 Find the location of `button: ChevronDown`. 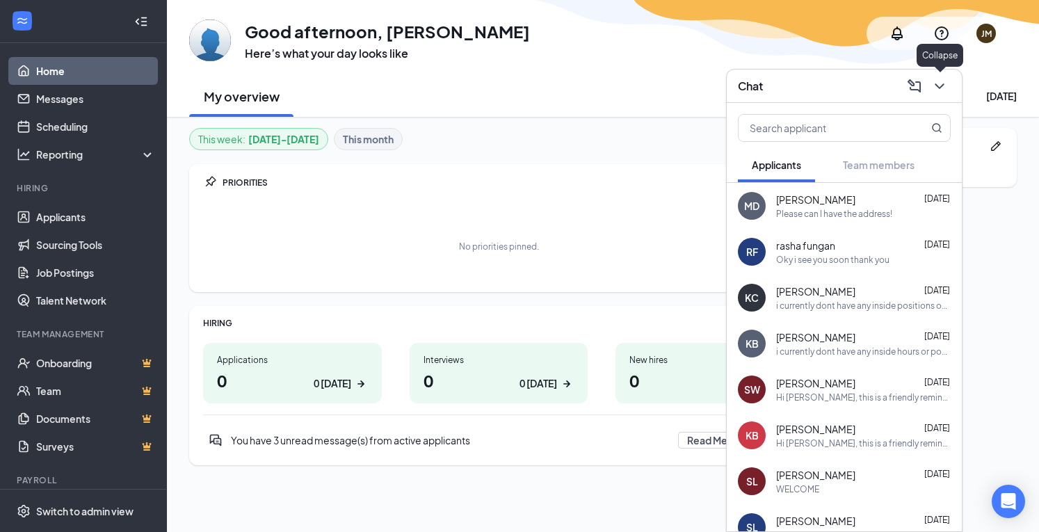

button: ChevronDown is located at coordinates (940, 86).